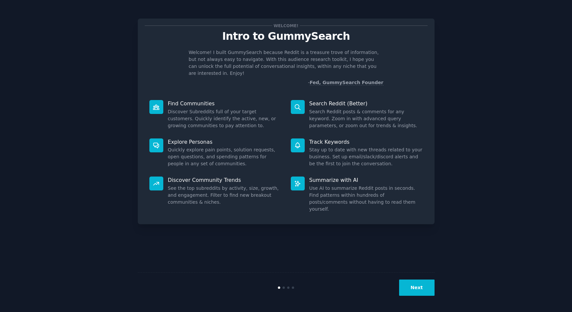 This screenshot has height=312, width=572. What do you see at coordinates (286, 26) in the screenshot?
I see `span: Welcome!` at bounding box center [286, 26].